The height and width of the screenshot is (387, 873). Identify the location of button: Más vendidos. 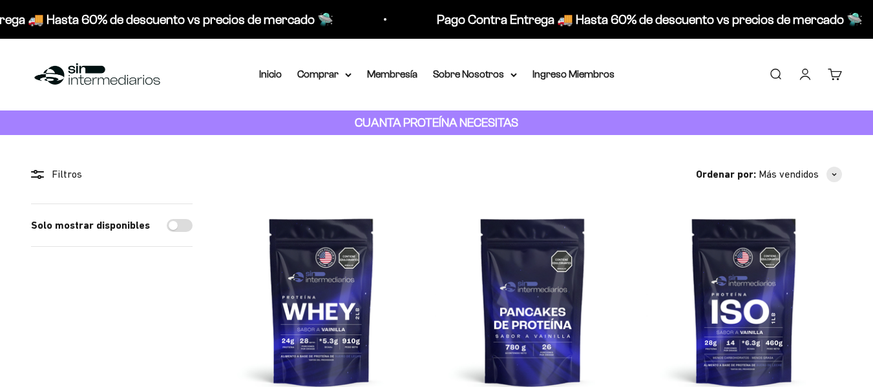
(800, 175).